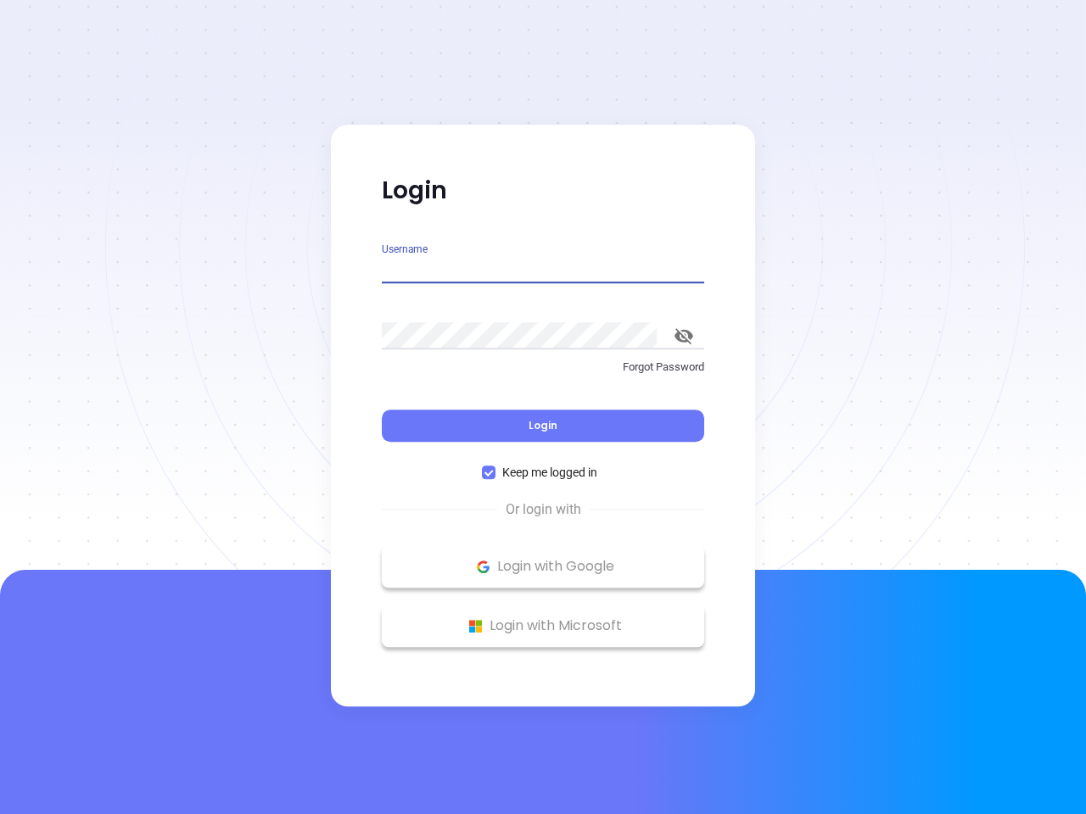  What do you see at coordinates (483, 567) in the screenshot?
I see `img: Google Logo` at bounding box center [483, 567].